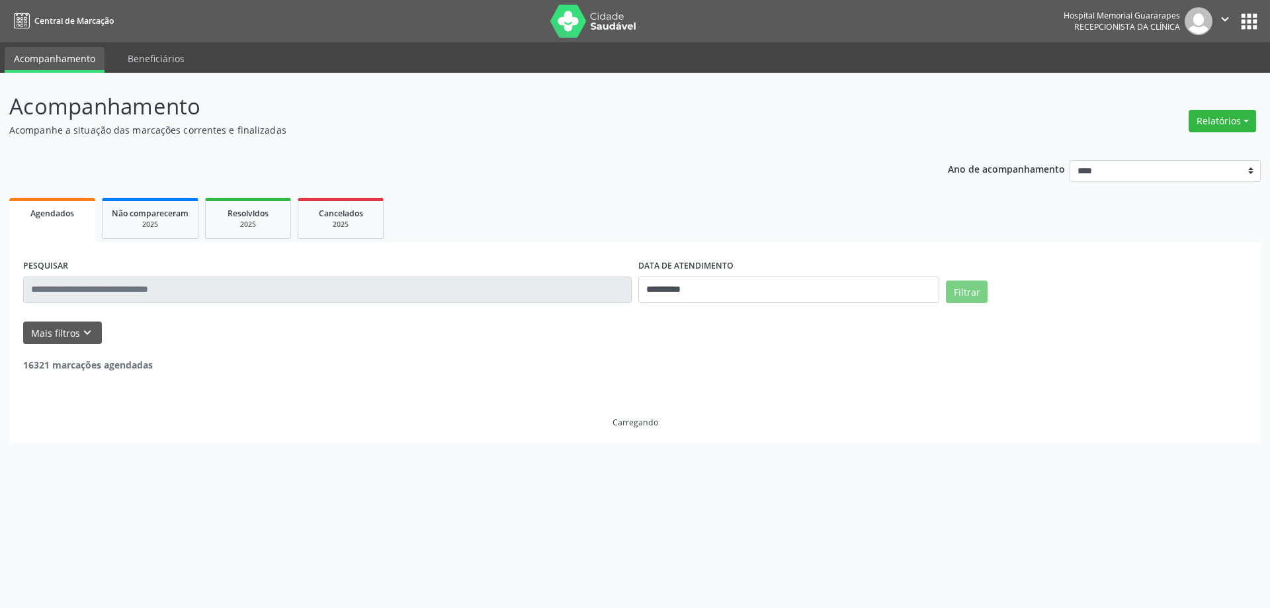  Describe the element at coordinates (1006, 168) in the screenshot. I see `p: Ano de acompanhamento` at that location.